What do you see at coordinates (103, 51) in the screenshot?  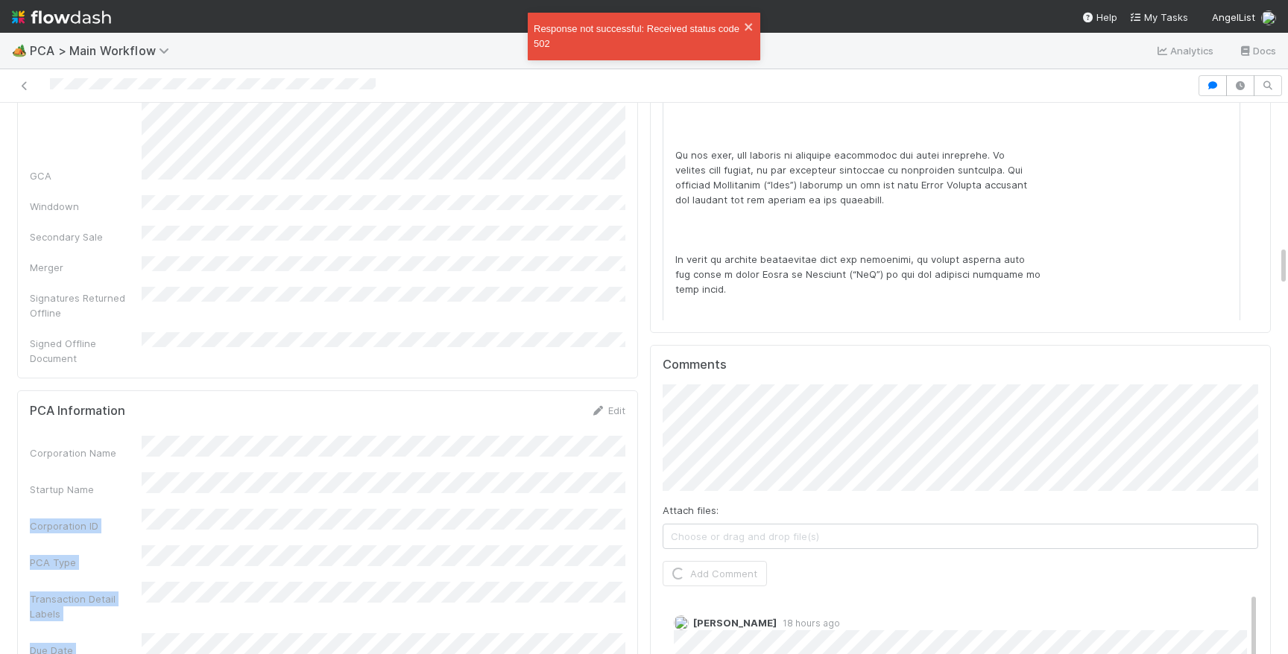 I see `span: PCA > Main Workflow` at bounding box center [103, 51].